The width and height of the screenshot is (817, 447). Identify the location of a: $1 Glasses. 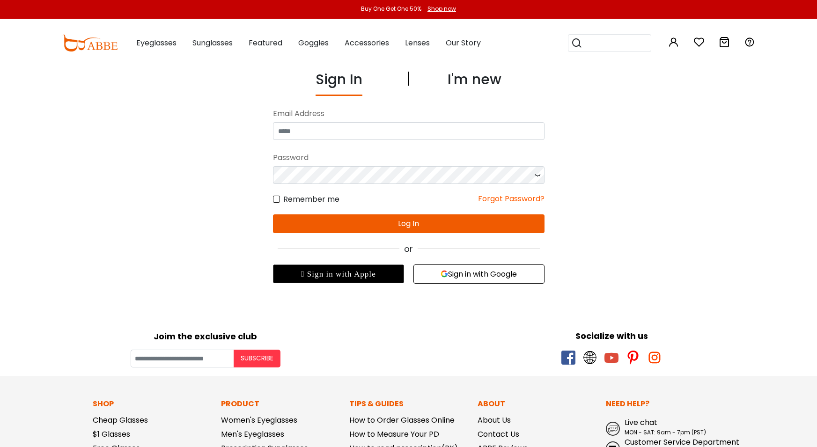
(111, 434).